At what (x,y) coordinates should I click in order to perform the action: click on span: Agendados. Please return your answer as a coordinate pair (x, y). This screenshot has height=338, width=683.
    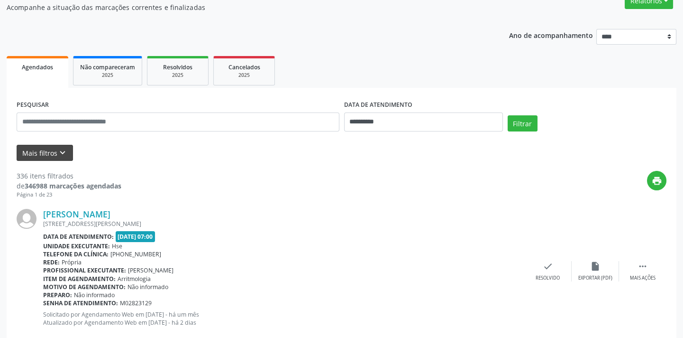
    Looking at the image, I should click on (37, 67).